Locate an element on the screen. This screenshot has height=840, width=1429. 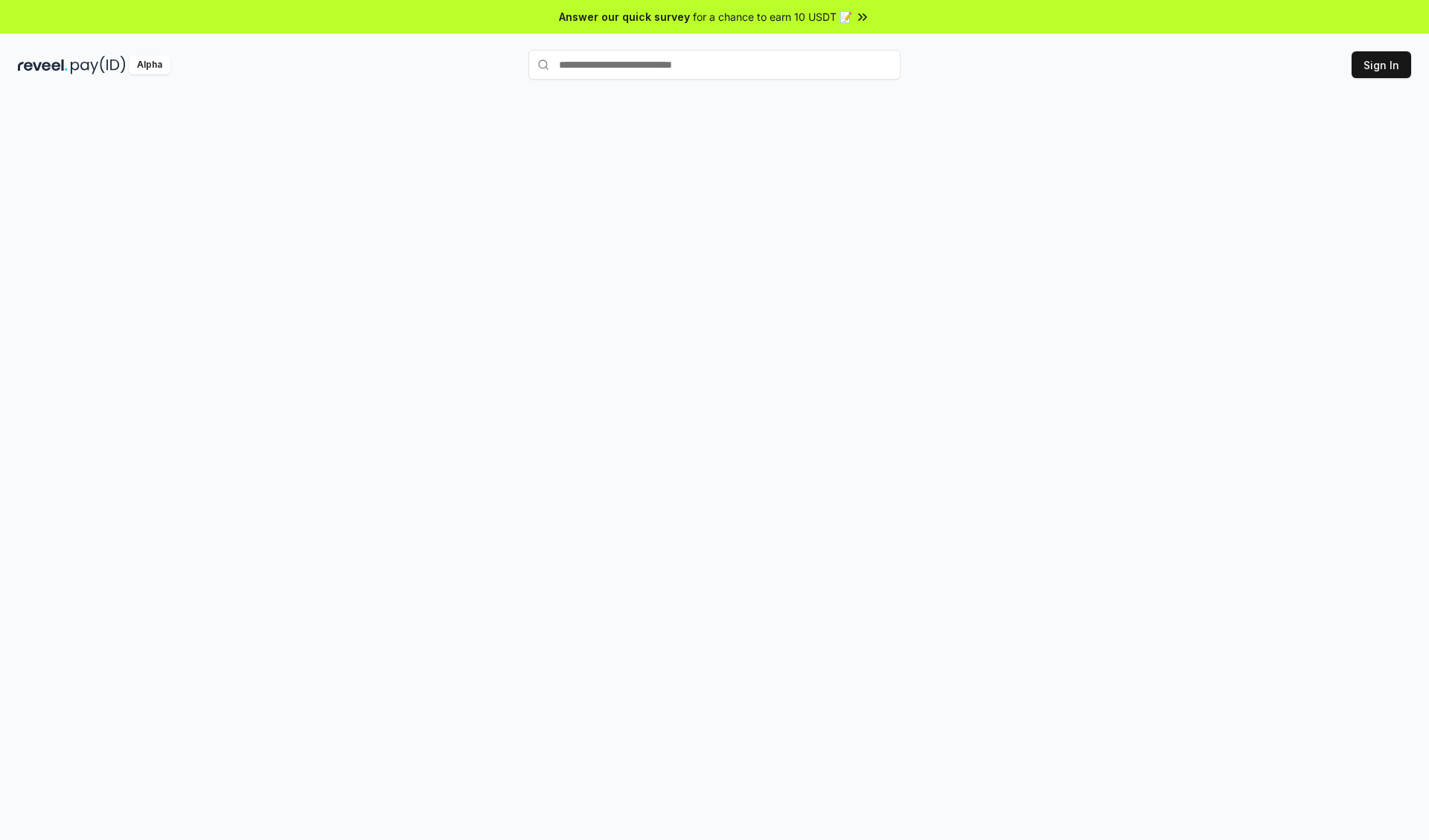
button: Sign In is located at coordinates (1381, 65).